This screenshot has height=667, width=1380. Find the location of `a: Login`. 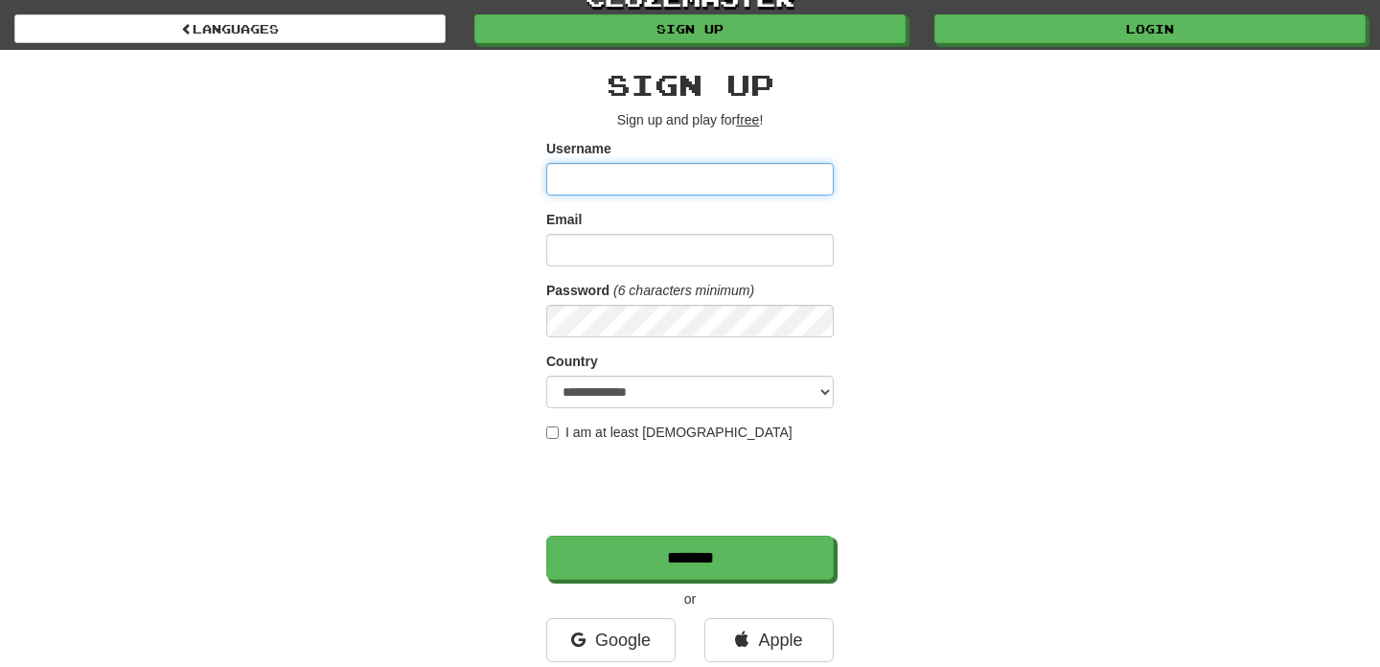

a: Login is located at coordinates (1150, 29).